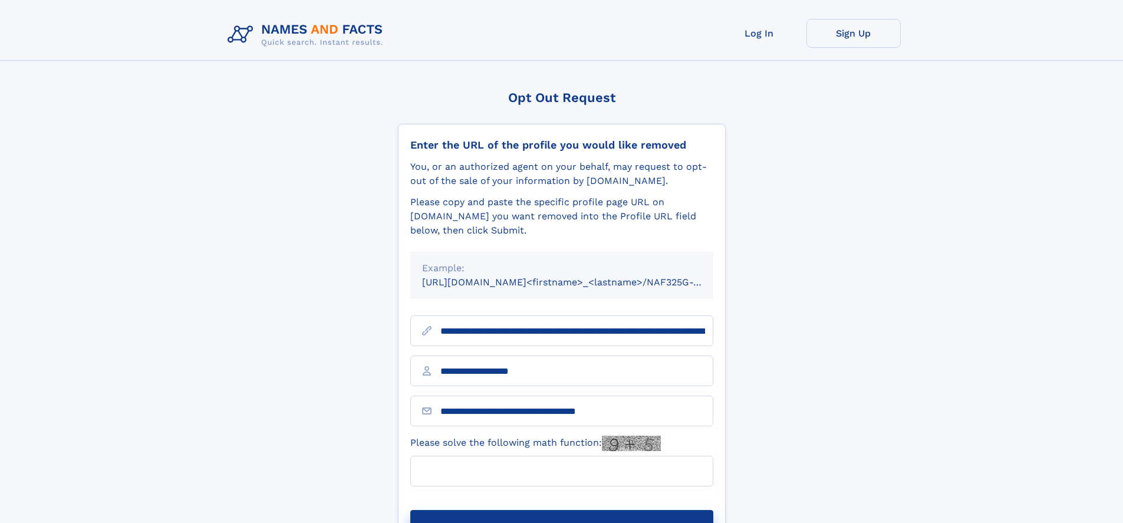 This screenshot has width=1123, height=523. What do you see at coordinates (562, 174) in the screenshot?
I see `div: You, or an authorized agent on your behalf, may request to opt-out of the sale of your informatio...` at bounding box center [562, 174].